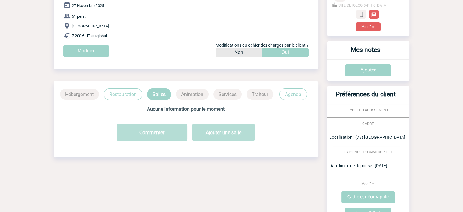  I want to click on p: Non, so click(239, 52).